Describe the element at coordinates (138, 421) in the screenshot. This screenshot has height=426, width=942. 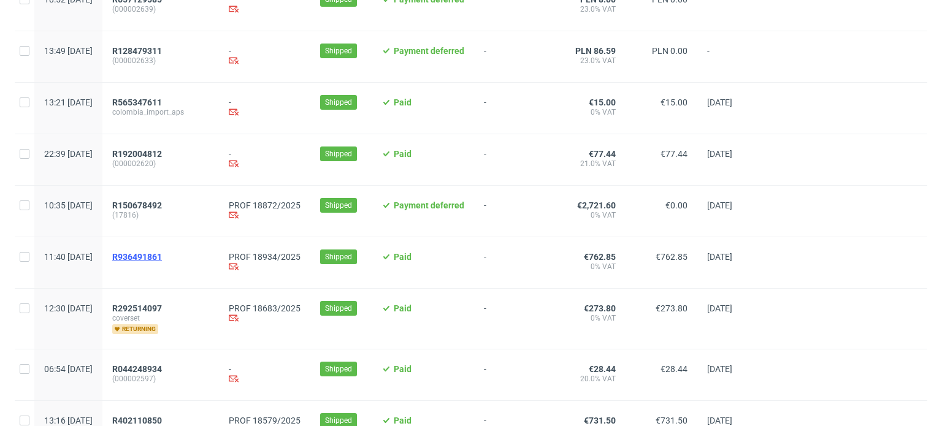
I see `a: R402110850` at that location.